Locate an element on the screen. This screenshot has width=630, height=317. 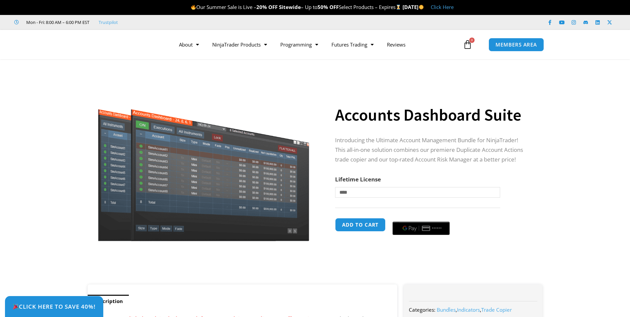
a: About is located at coordinates (189, 45).